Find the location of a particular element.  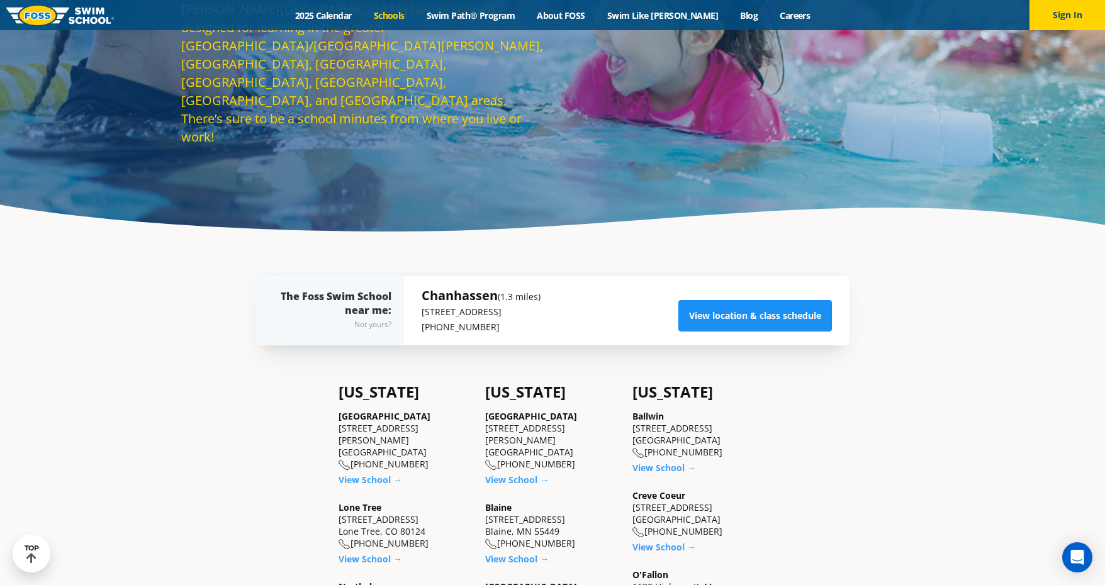

img: FOSS Swim School Logo is located at coordinates (60, 15).